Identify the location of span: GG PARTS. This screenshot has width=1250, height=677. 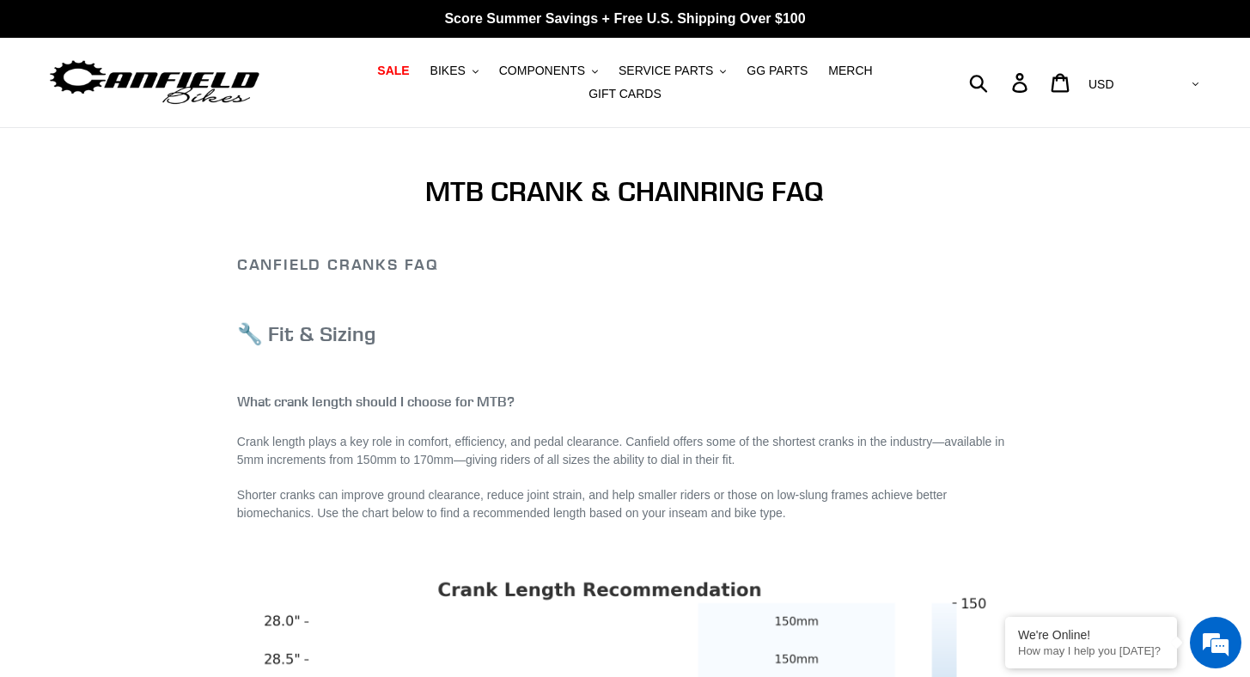
(777, 70).